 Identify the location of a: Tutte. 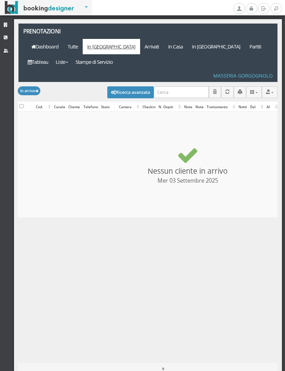
(73, 46).